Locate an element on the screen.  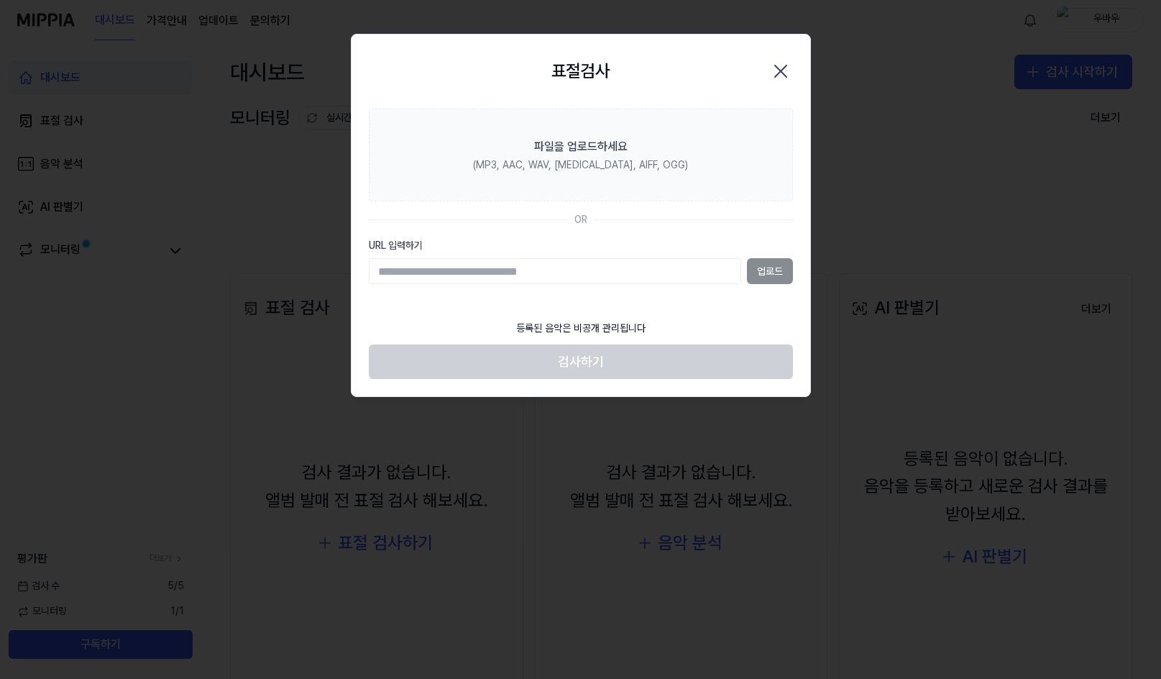
h2: 표절검사 is located at coordinates (581, 71).